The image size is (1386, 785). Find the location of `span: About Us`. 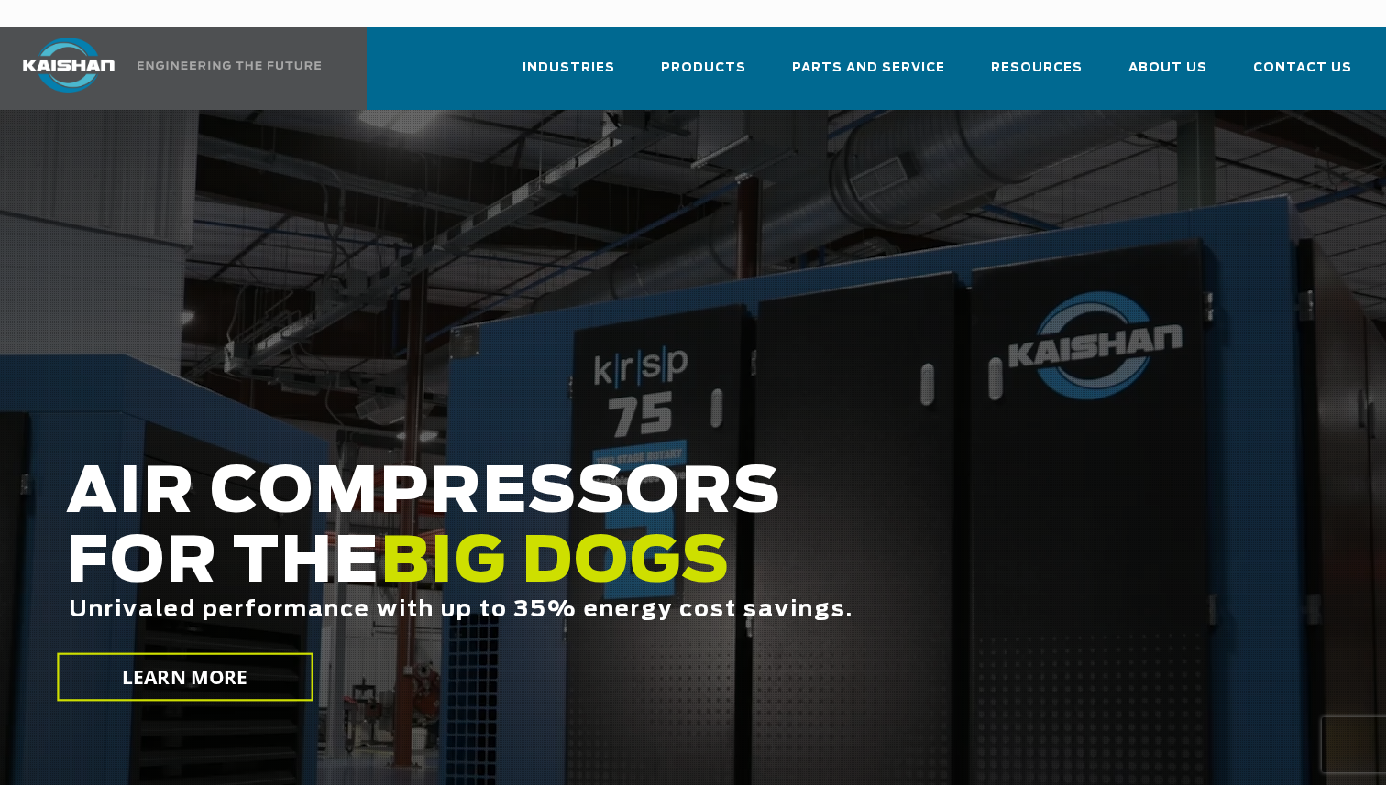

span: About Us is located at coordinates (1167, 68).